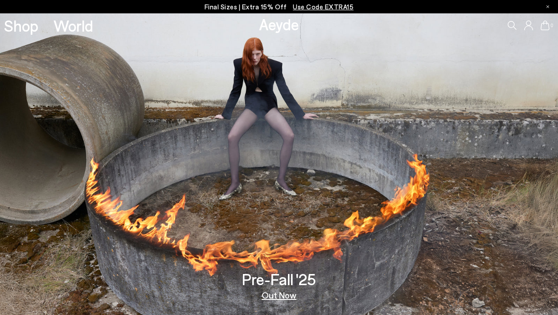 The image size is (558, 315). Describe the element at coordinates (279, 295) in the screenshot. I see `a: Out Now` at that location.